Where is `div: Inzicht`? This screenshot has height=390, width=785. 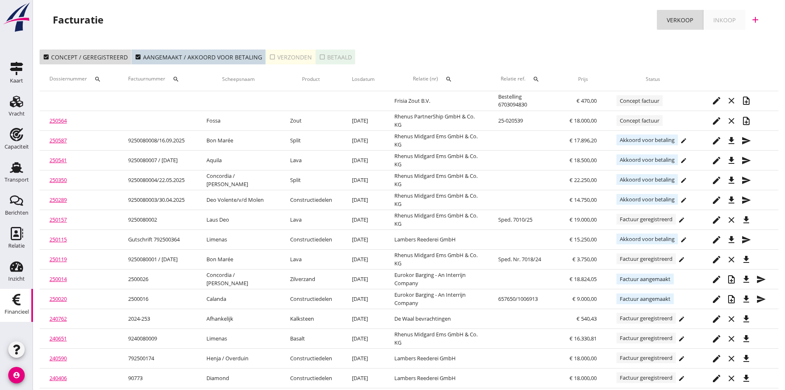
div: Inzicht is located at coordinates (16, 278).